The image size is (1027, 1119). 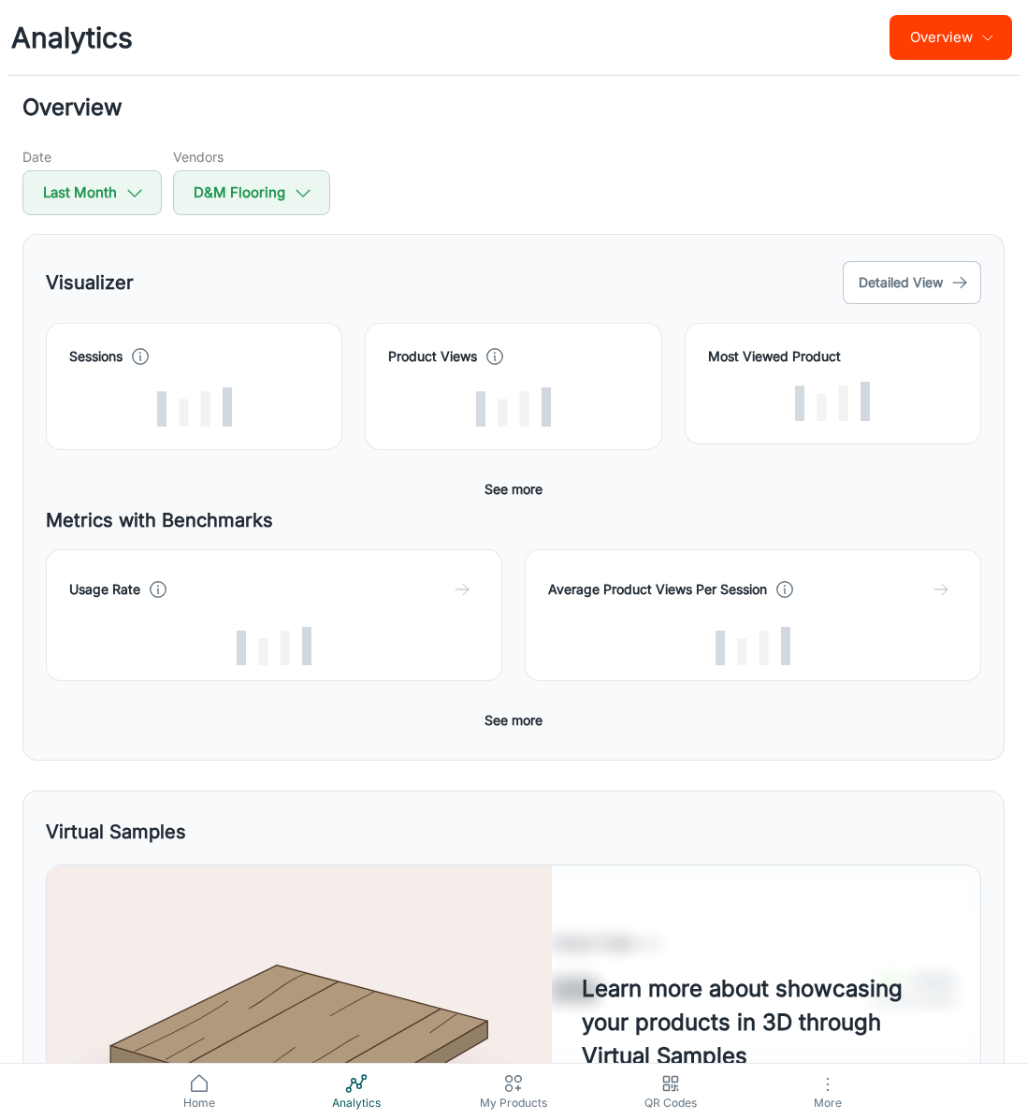 I want to click on button: Last Month, so click(x=92, y=193).